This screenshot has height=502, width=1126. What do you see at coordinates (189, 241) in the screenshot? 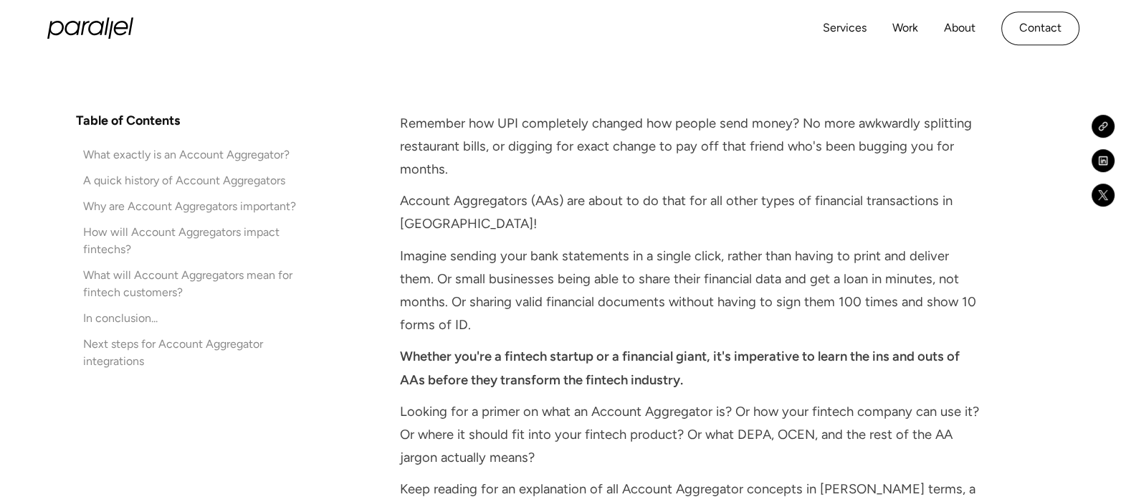
I see `a: How will Account Aggregators impact fintechs?` at bounding box center [189, 241].